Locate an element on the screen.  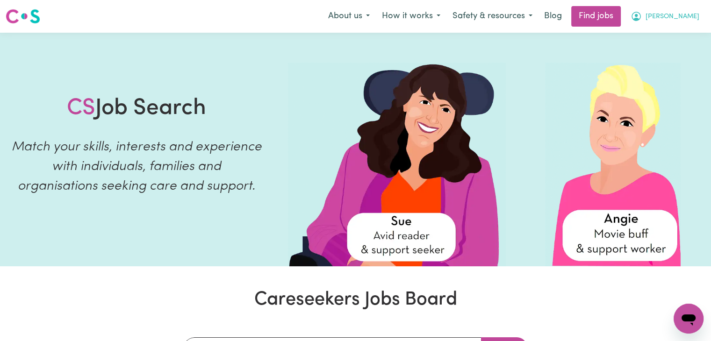
a: Find jobs is located at coordinates (596, 16).